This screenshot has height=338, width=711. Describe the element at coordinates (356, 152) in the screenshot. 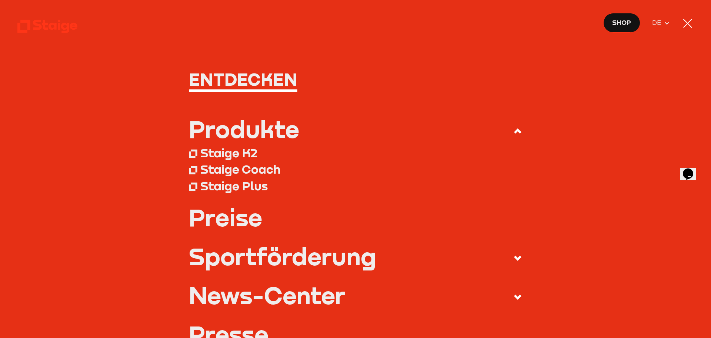

I see `a: Staige K2` at that location.